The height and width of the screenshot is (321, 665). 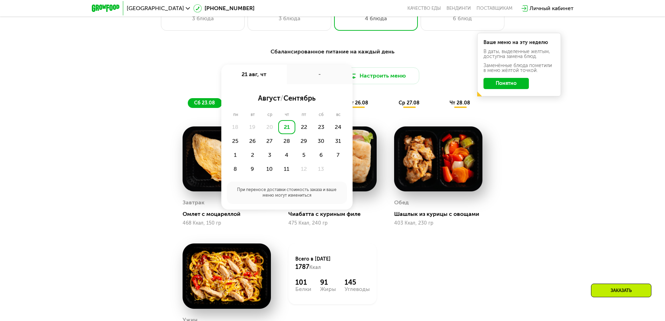 What do you see at coordinates (252, 127) in the screenshot?
I see `div: 19` at bounding box center [252, 127].